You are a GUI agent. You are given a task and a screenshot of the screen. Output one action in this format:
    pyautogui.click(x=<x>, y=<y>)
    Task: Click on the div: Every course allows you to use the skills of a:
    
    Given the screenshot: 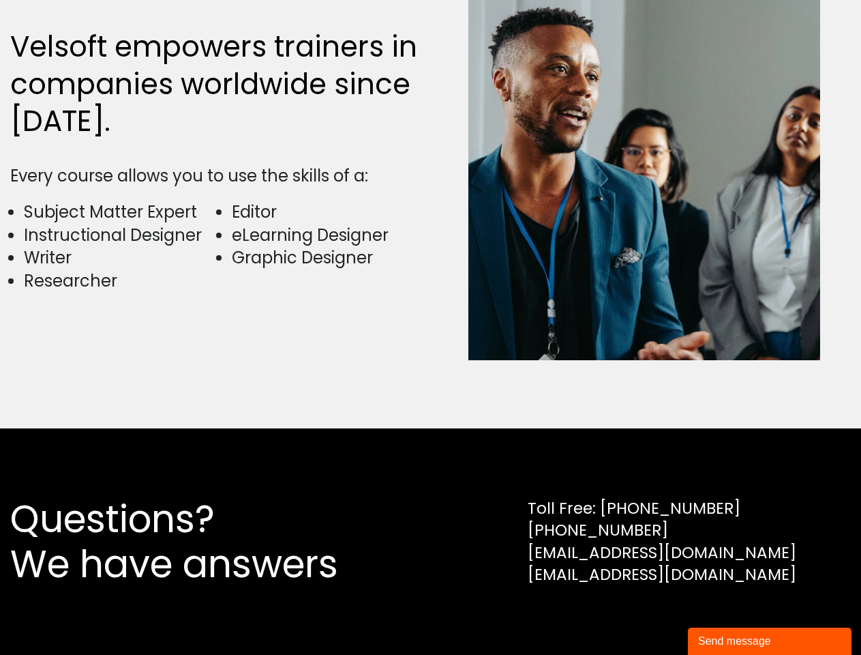 What is the action you would take?
    pyautogui.click(x=217, y=176)
    